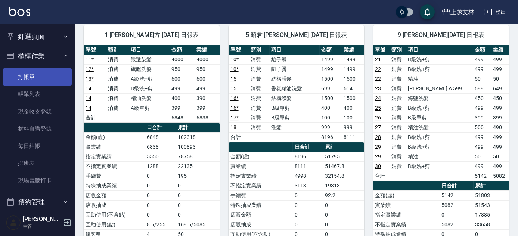  What do you see at coordinates (160, 147) in the screenshot?
I see `td: 6838` at bounding box center [160, 147].